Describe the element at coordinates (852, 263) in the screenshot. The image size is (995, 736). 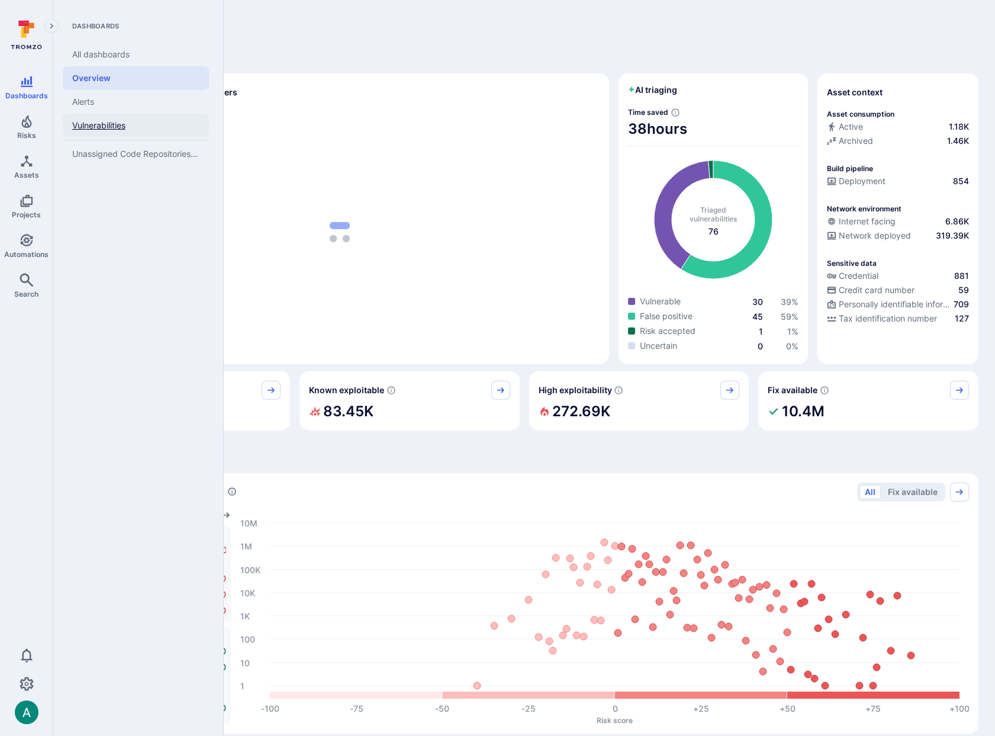
I see `p: Sensitive data` at that location.